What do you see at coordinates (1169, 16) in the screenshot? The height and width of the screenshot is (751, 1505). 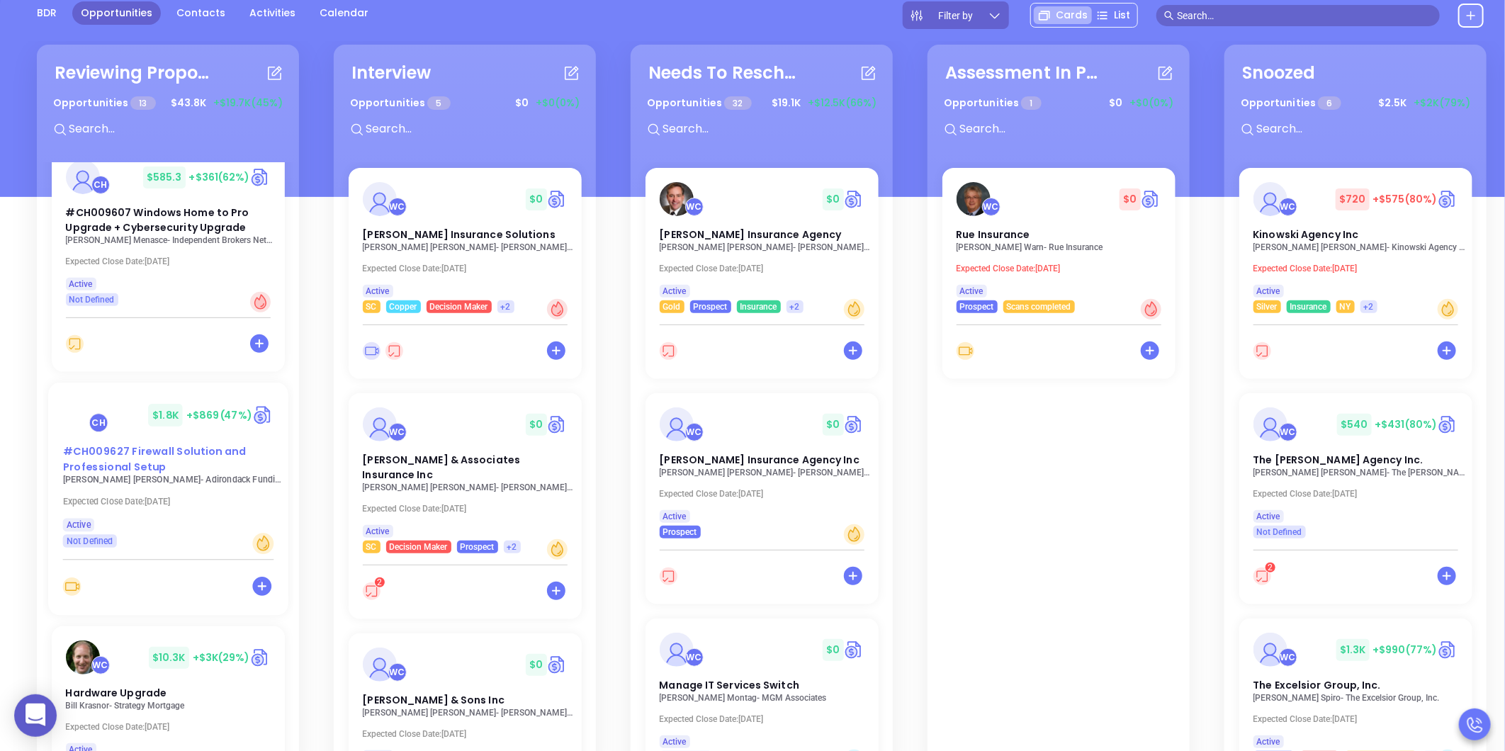 I see `span: search` at bounding box center [1169, 16].